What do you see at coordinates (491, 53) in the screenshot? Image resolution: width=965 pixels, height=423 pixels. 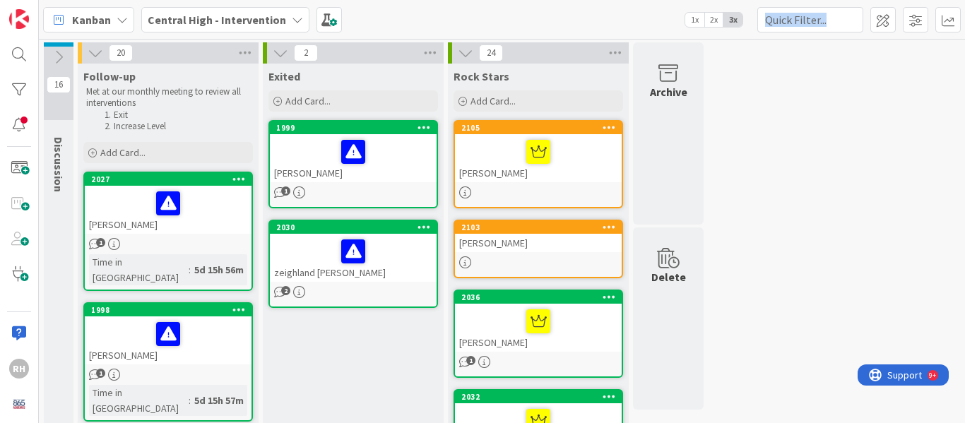 I see `span: 24` at bounding box center [491, 53].